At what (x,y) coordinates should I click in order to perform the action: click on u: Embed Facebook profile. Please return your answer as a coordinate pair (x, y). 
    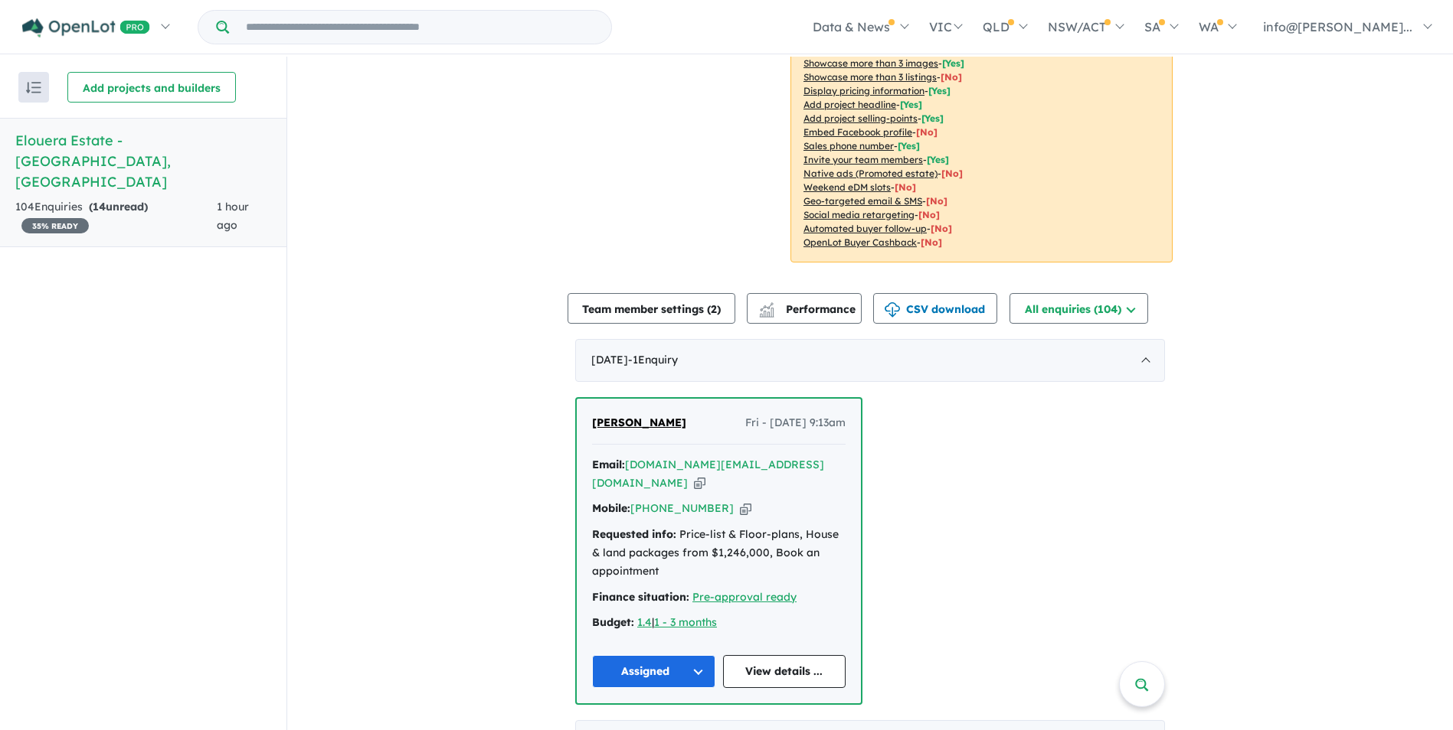
    Looking at the image, I should click on (858, 132).